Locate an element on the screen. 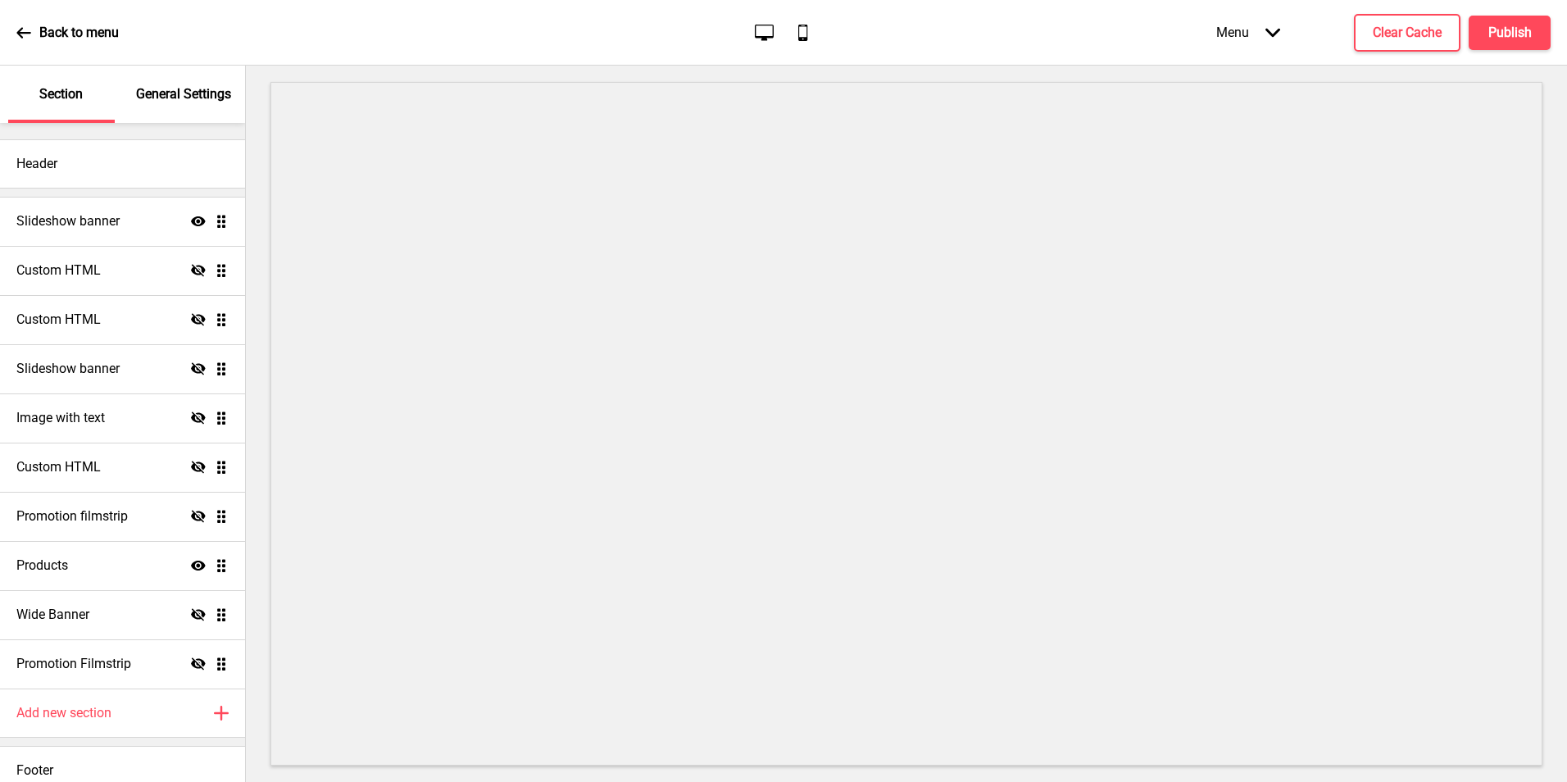  h4: Products is located at coordinates (42, 566).